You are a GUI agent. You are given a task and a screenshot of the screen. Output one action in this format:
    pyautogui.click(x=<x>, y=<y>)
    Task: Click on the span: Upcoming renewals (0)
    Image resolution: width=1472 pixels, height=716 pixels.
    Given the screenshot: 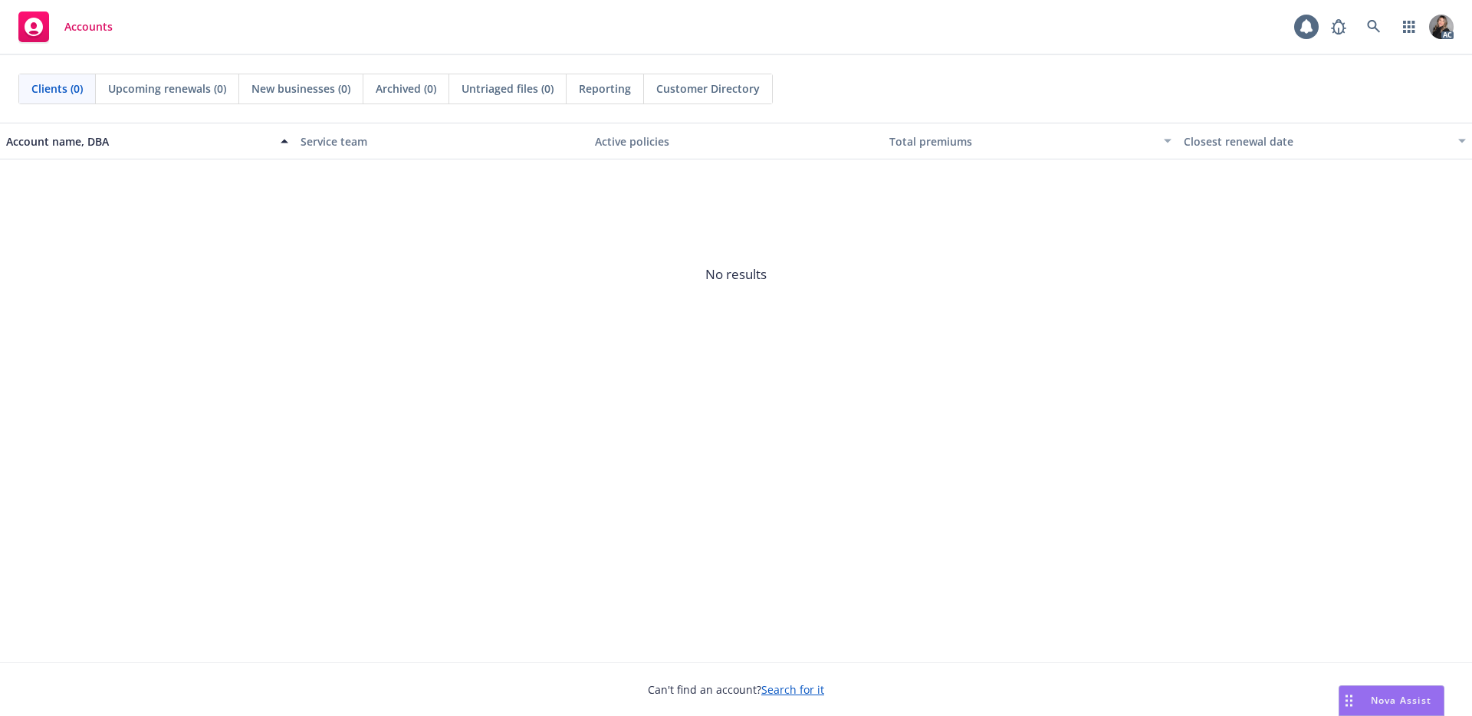 What is the action you would take?
    pyautogui.click(x=167, y=88)
    